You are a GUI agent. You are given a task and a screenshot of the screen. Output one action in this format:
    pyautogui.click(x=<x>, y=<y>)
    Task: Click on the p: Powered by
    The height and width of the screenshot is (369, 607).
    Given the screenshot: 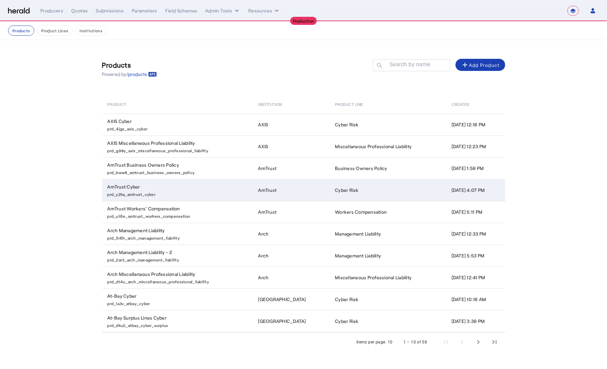 What is the action you would take?
    pyautogui.click(x=129, y=74)
    